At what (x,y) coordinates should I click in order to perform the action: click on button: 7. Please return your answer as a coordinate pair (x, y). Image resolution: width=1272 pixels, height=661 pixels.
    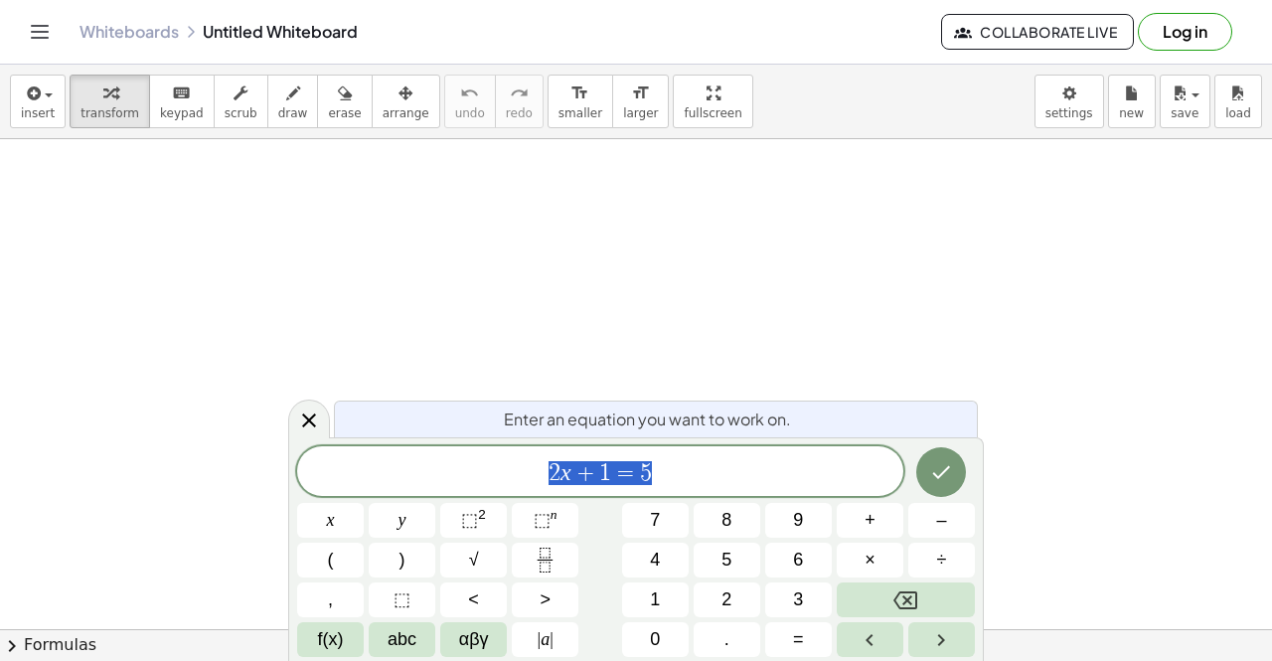
    Looking at the image, I should click on (655, 520).